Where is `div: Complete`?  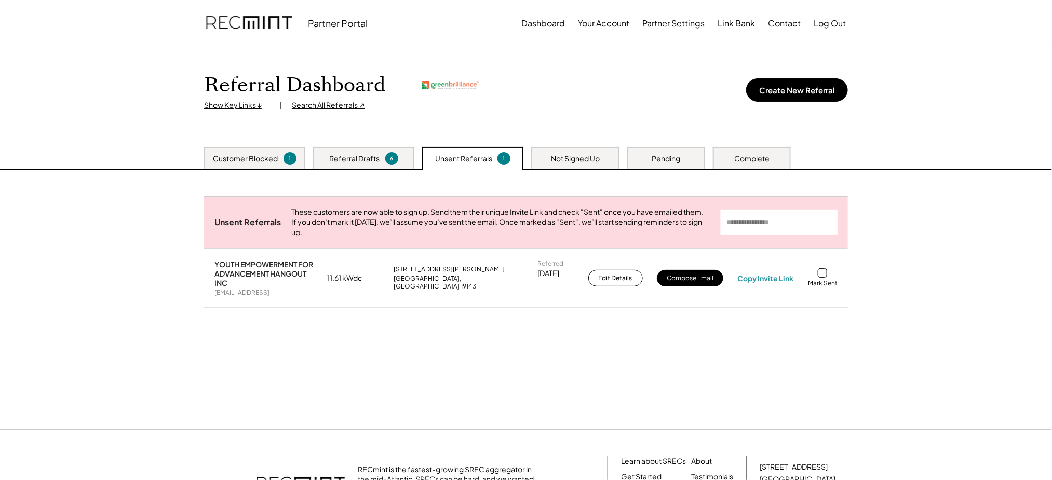 div: Complete is located at coordinates (752, 159).